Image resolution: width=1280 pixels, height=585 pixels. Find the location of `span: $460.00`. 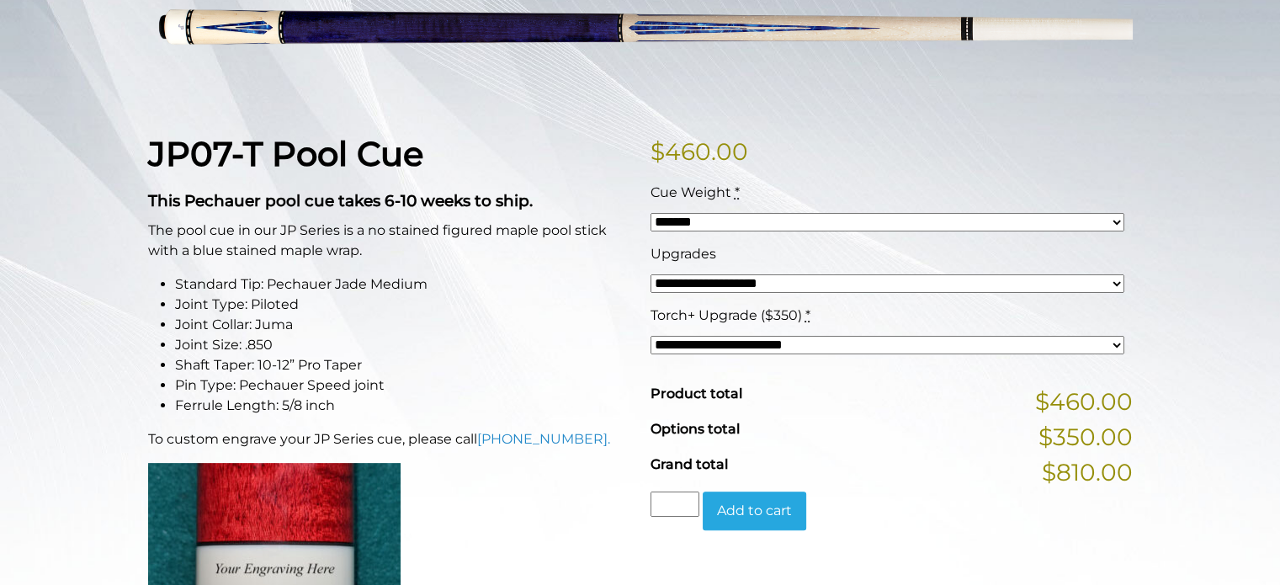

span: $460.00 is located at coordinates (1084, 401).